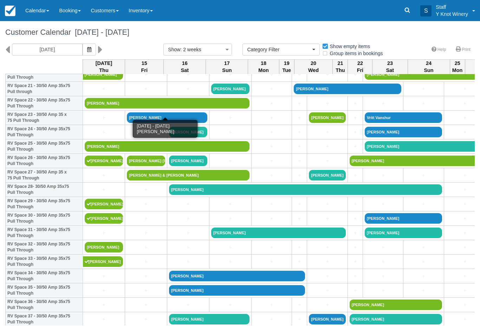 This screenshot has height=335, width=480. What do you see at coordinates (428, 67) in the screenshot?
I see `th: 24 Sun` at bounding box center [428, 67].